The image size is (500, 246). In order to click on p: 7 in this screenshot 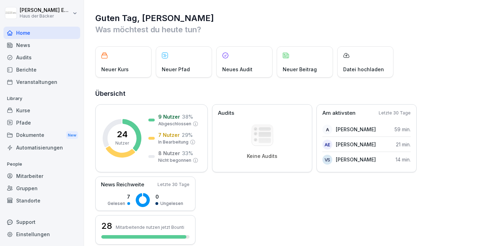, I will do `click(119, 197)`.